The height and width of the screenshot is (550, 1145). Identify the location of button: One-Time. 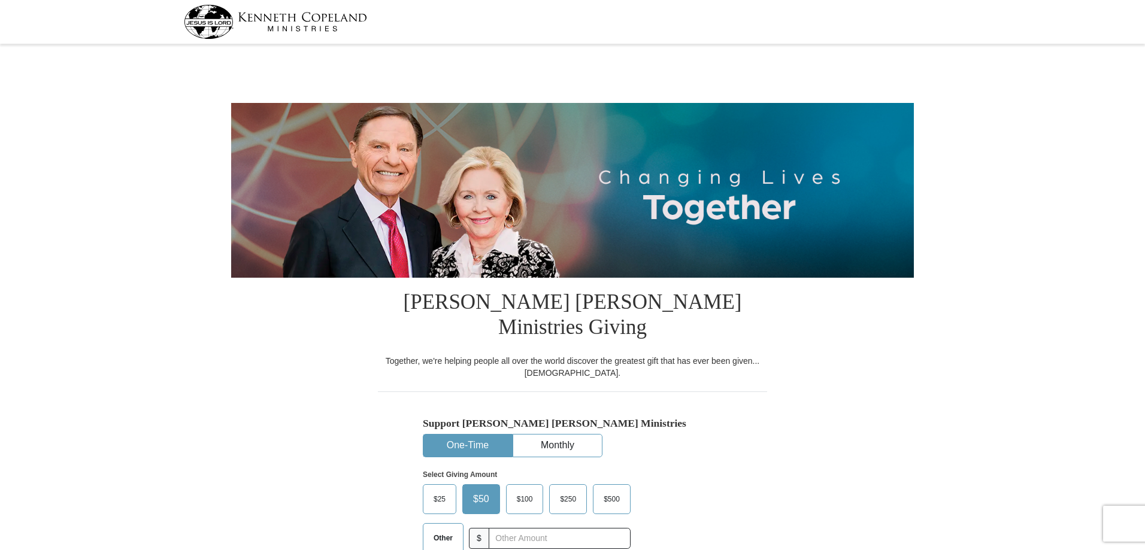
(468, 445).